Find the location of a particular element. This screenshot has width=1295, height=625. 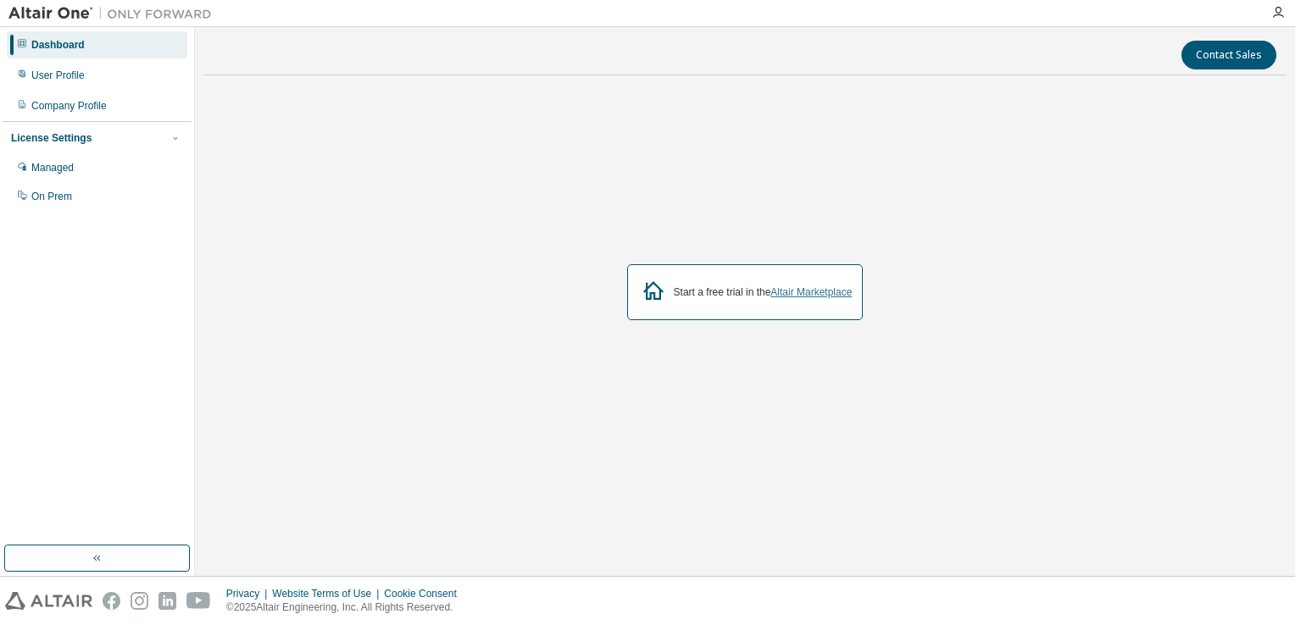

div: Privacy is located at coordinates (249, 594).